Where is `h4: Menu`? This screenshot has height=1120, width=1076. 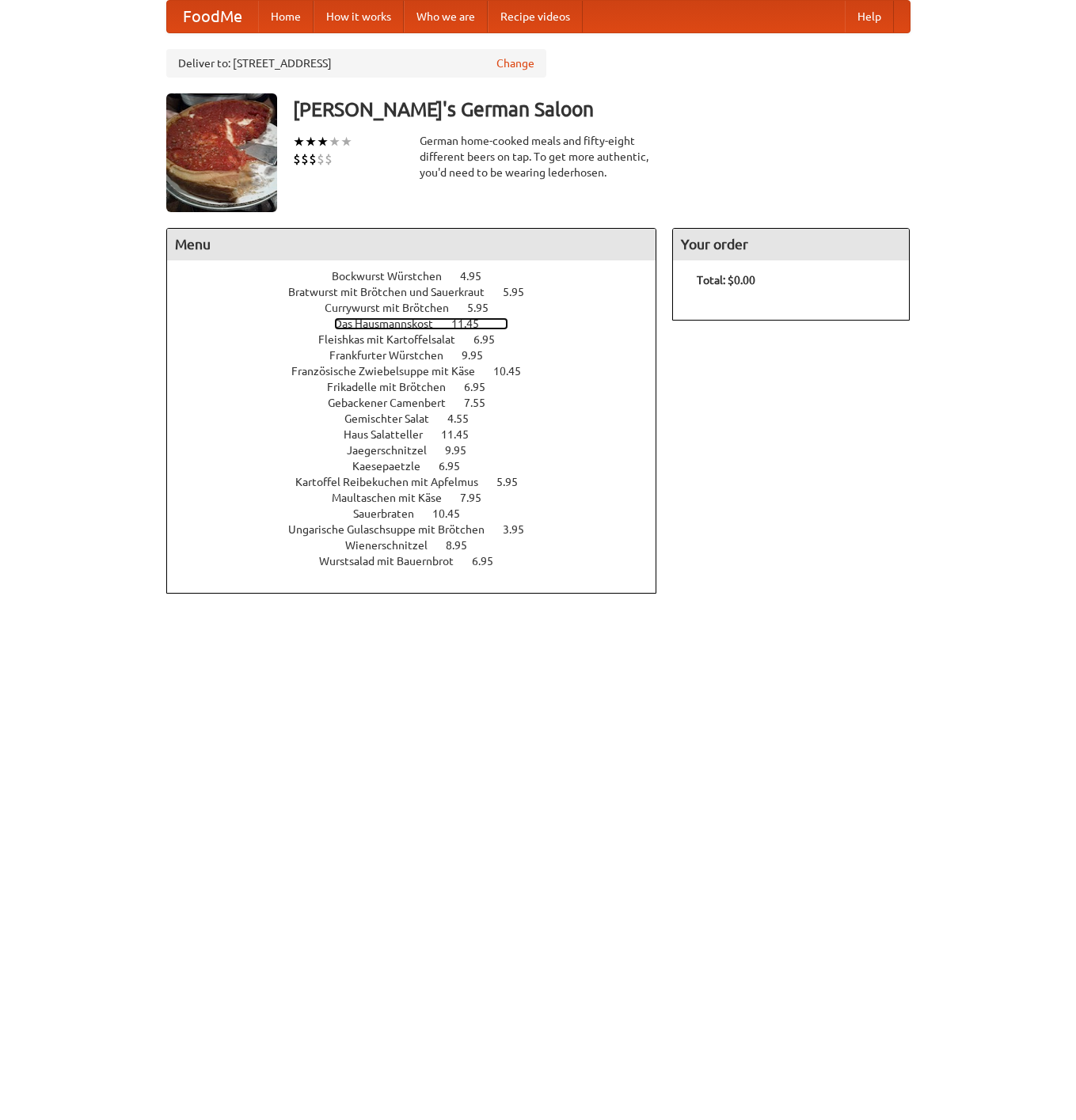 h4: Menu is located at coordinates (412, 245).